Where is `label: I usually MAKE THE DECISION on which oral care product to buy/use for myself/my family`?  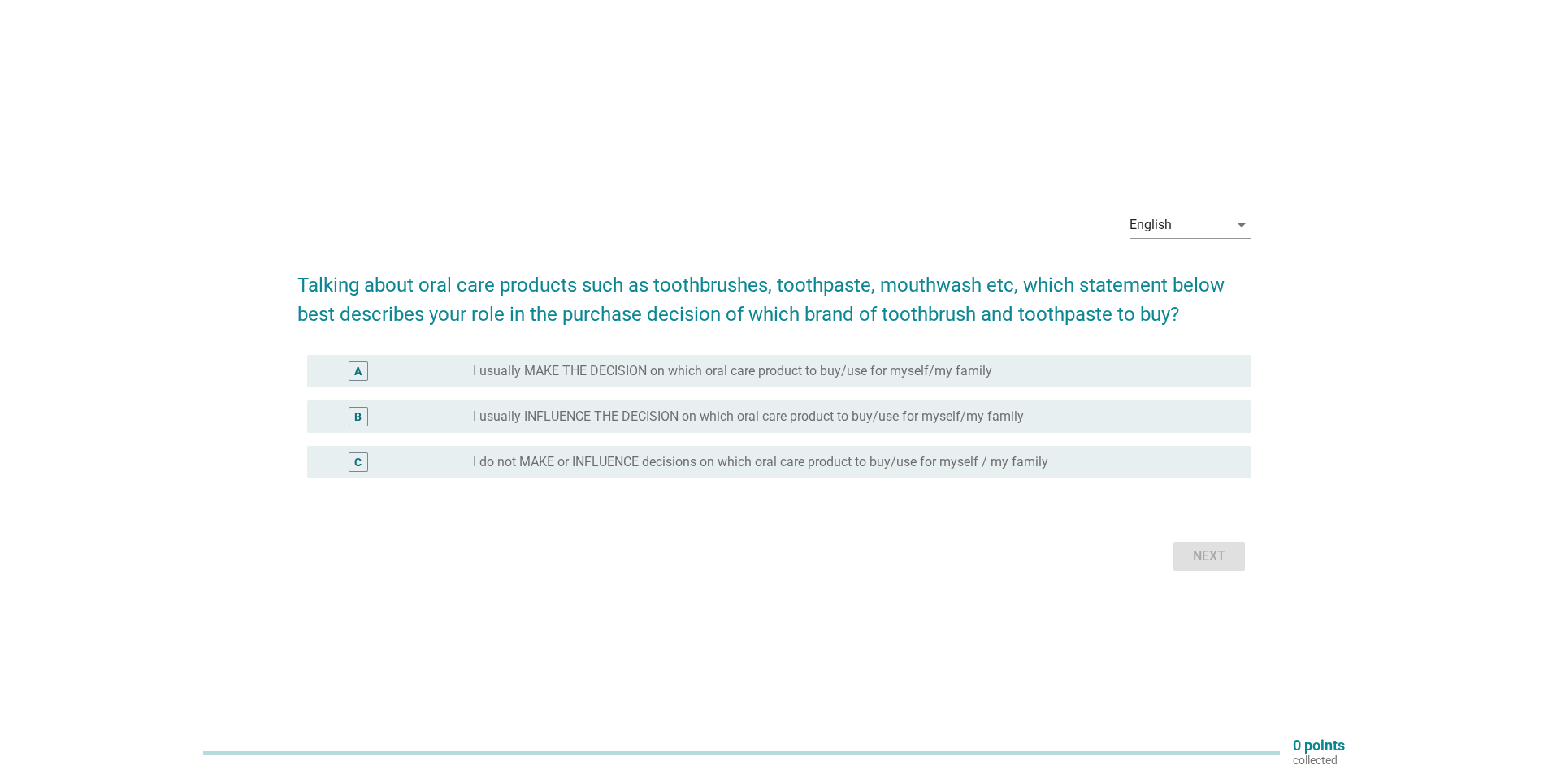
label: I usually MAKE THE DECISION on which oral care product to buy/use for myself/my family is located at coordinates (732, 371).